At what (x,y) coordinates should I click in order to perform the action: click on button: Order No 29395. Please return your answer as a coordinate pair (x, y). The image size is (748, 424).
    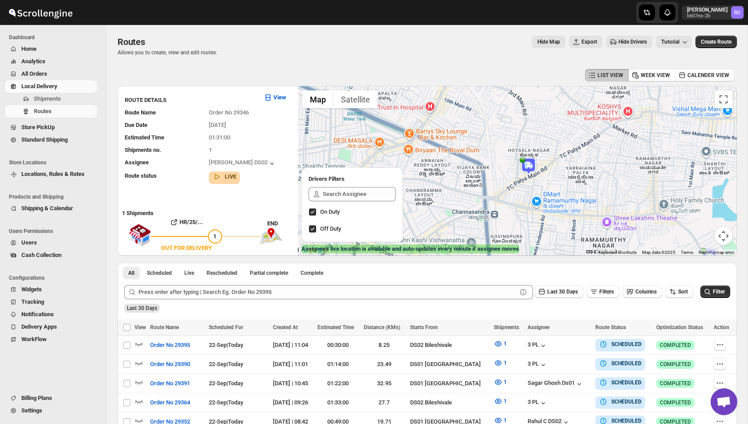
    Looking at the image, I should click on (170, 345).